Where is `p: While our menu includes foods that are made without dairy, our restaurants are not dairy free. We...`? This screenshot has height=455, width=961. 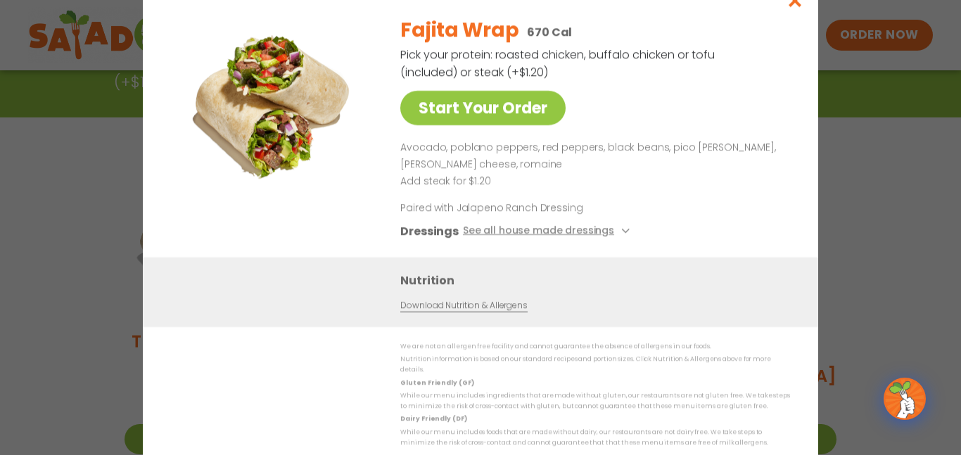
p: While our menu includes foods that are made without dairy, our restaurants are not dairy free. We... is located at coordinates (595, 438).